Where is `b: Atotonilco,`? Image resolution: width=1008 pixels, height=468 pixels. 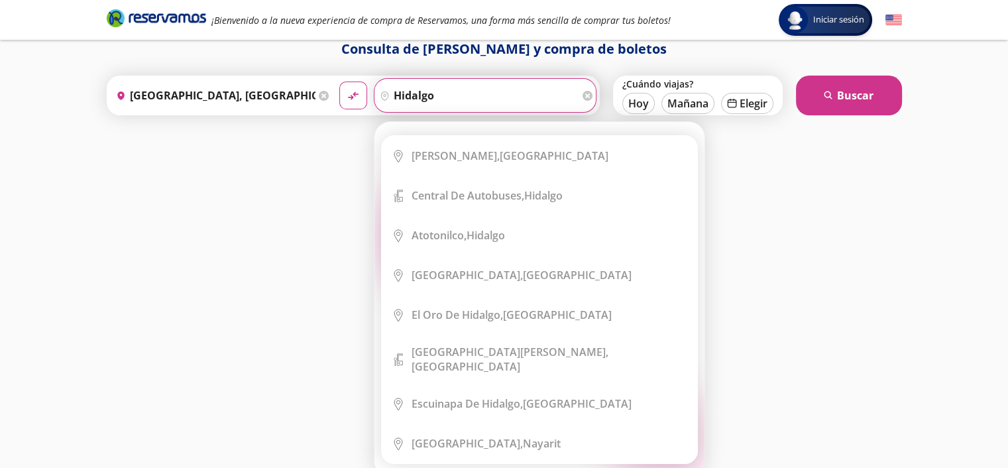
b: Atotonilco, is located at coordinates (439, 235).